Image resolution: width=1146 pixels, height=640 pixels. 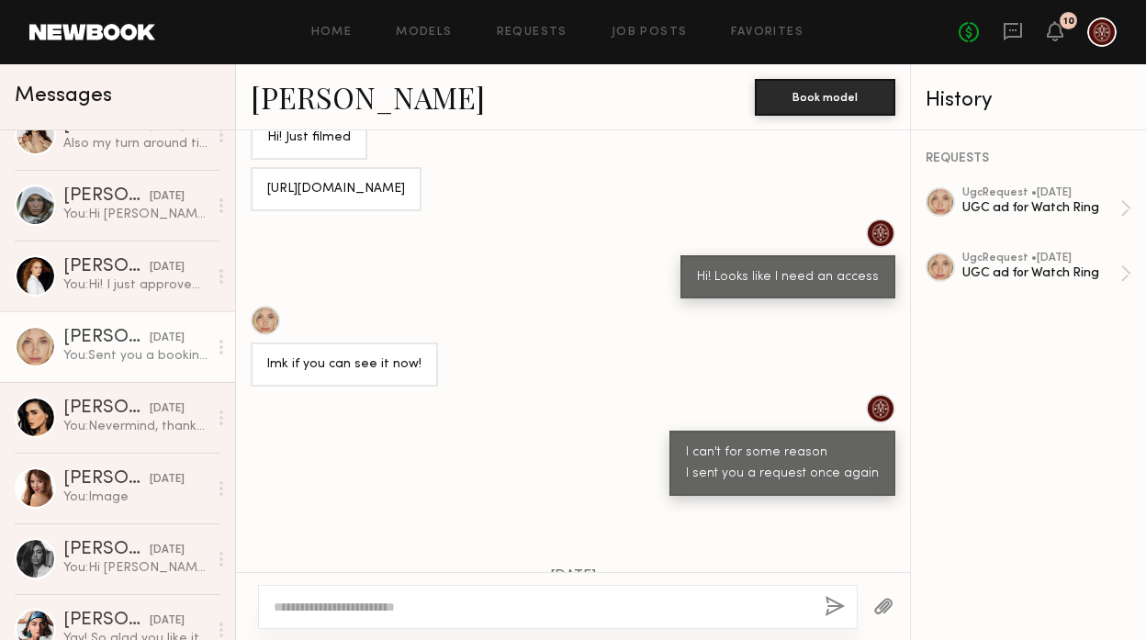 I want to click on a: Favorites, so click(x=767, y=32).